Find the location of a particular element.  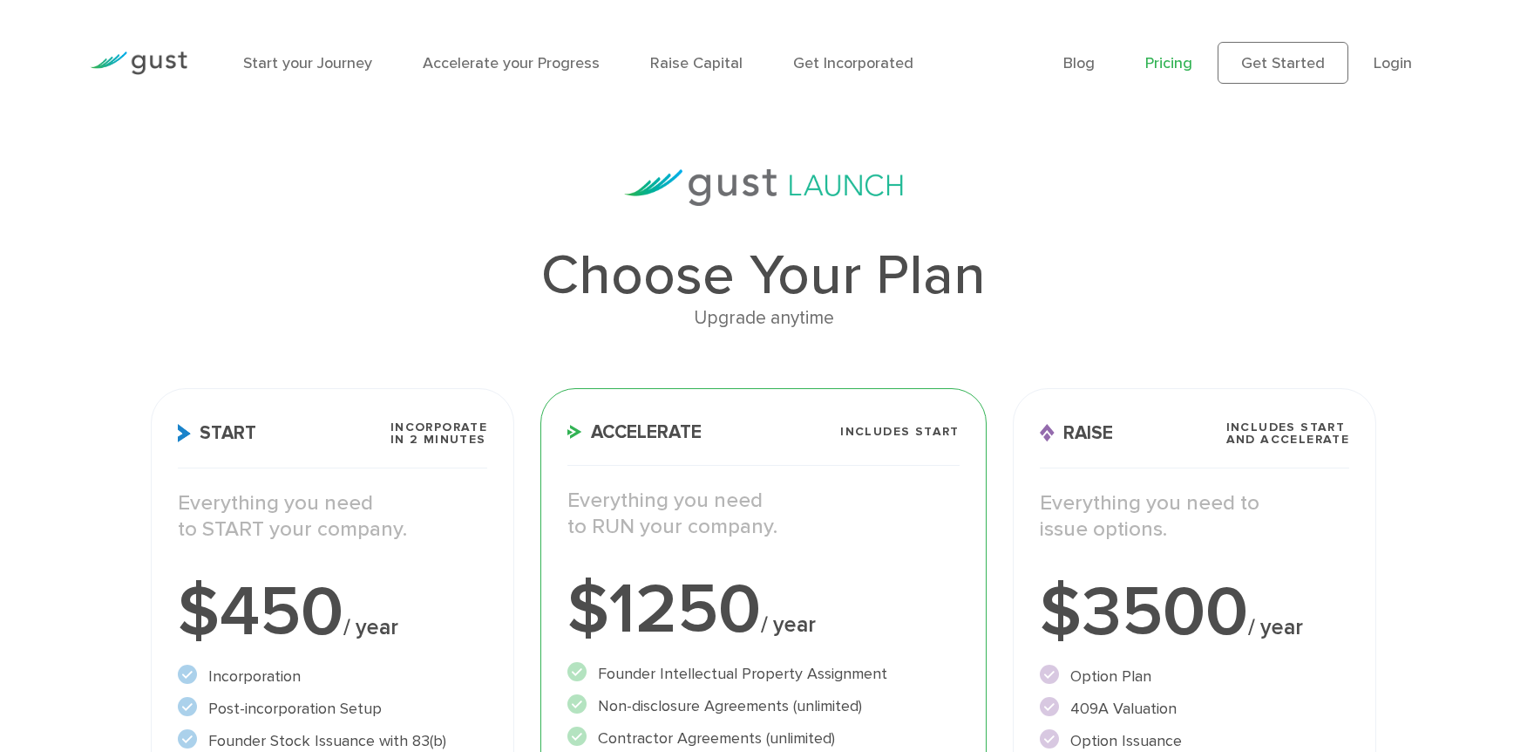

span: Includes START and ACCELERATE is located at coordinates (1289, 433).